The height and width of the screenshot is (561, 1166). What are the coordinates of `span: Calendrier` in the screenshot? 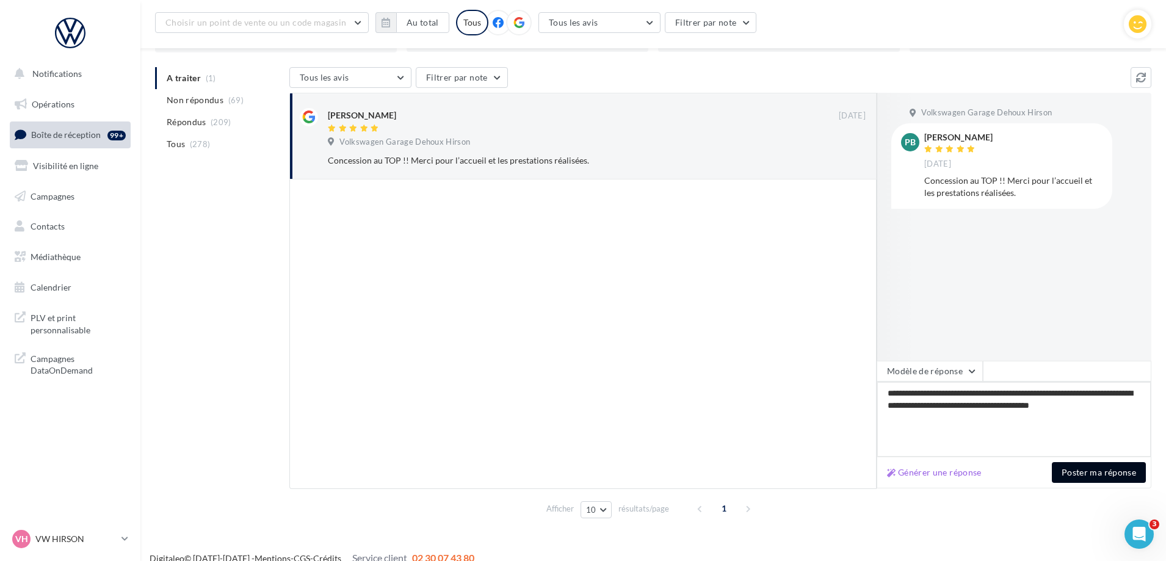 It's located at (51, 287).